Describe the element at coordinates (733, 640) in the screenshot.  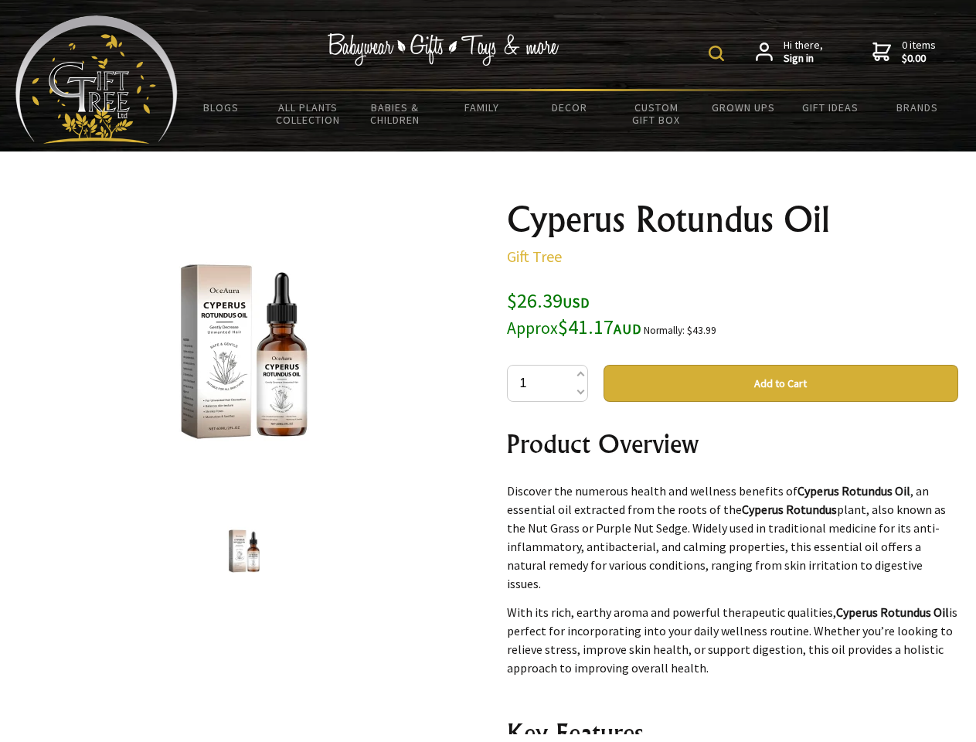
I see `p: With its rich, earthy aroma and powerful therapeutic qualities, is perfect for incorporating into...` at that location.